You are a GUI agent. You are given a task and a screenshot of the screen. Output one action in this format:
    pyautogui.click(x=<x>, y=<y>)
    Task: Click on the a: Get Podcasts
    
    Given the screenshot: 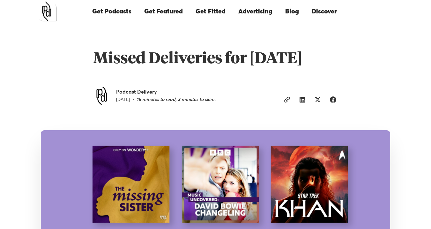 What is the action you would take?
    pyautogui.click(x=112, y=11)
    